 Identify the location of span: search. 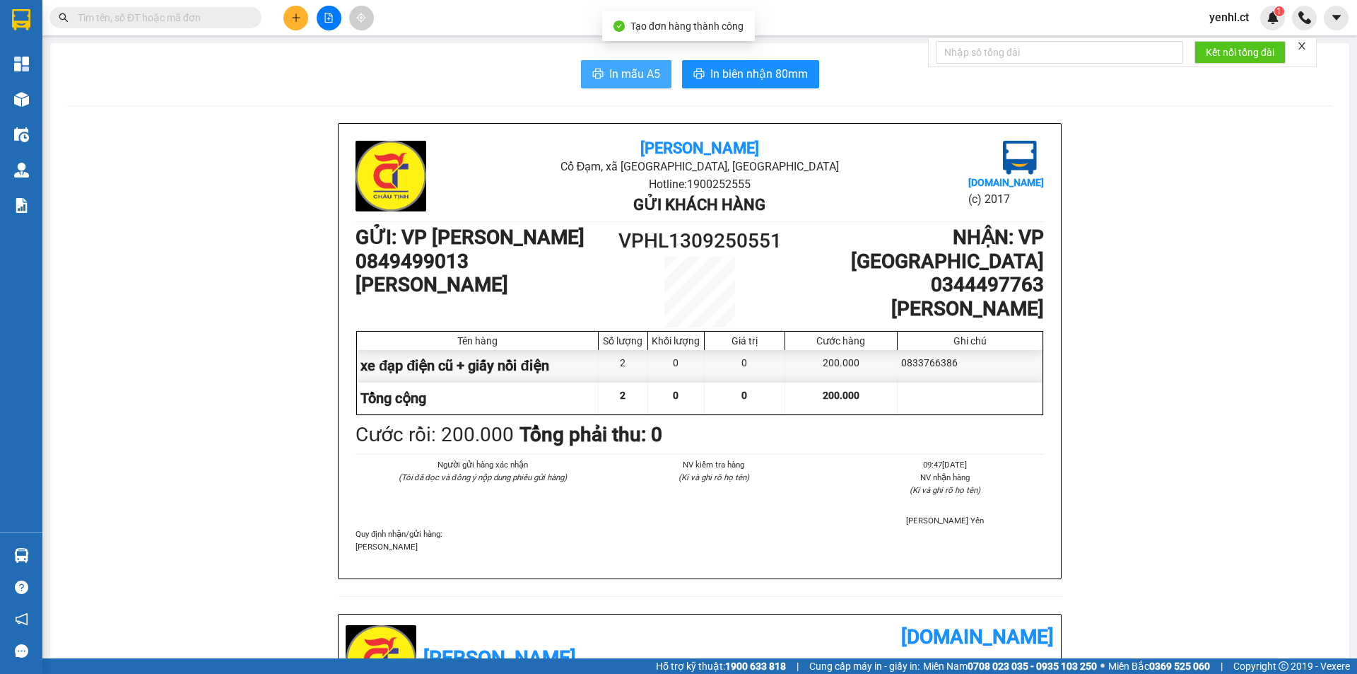
(64, 18).